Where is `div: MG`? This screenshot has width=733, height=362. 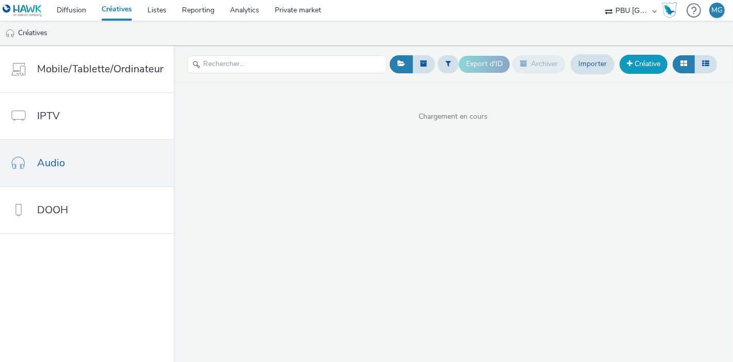 div: MG is located at coordinates (717, 10).